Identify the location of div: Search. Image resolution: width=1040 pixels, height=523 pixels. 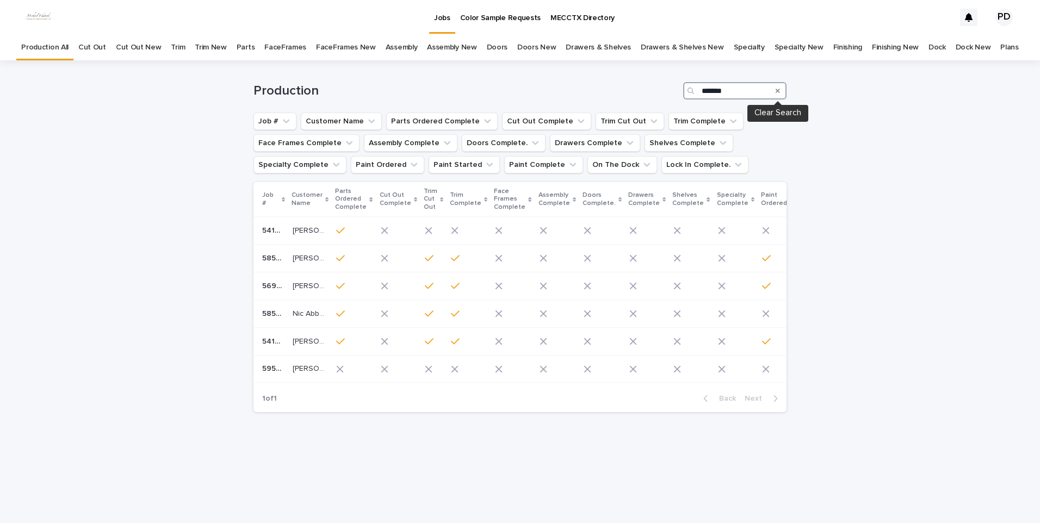
(735, 91).